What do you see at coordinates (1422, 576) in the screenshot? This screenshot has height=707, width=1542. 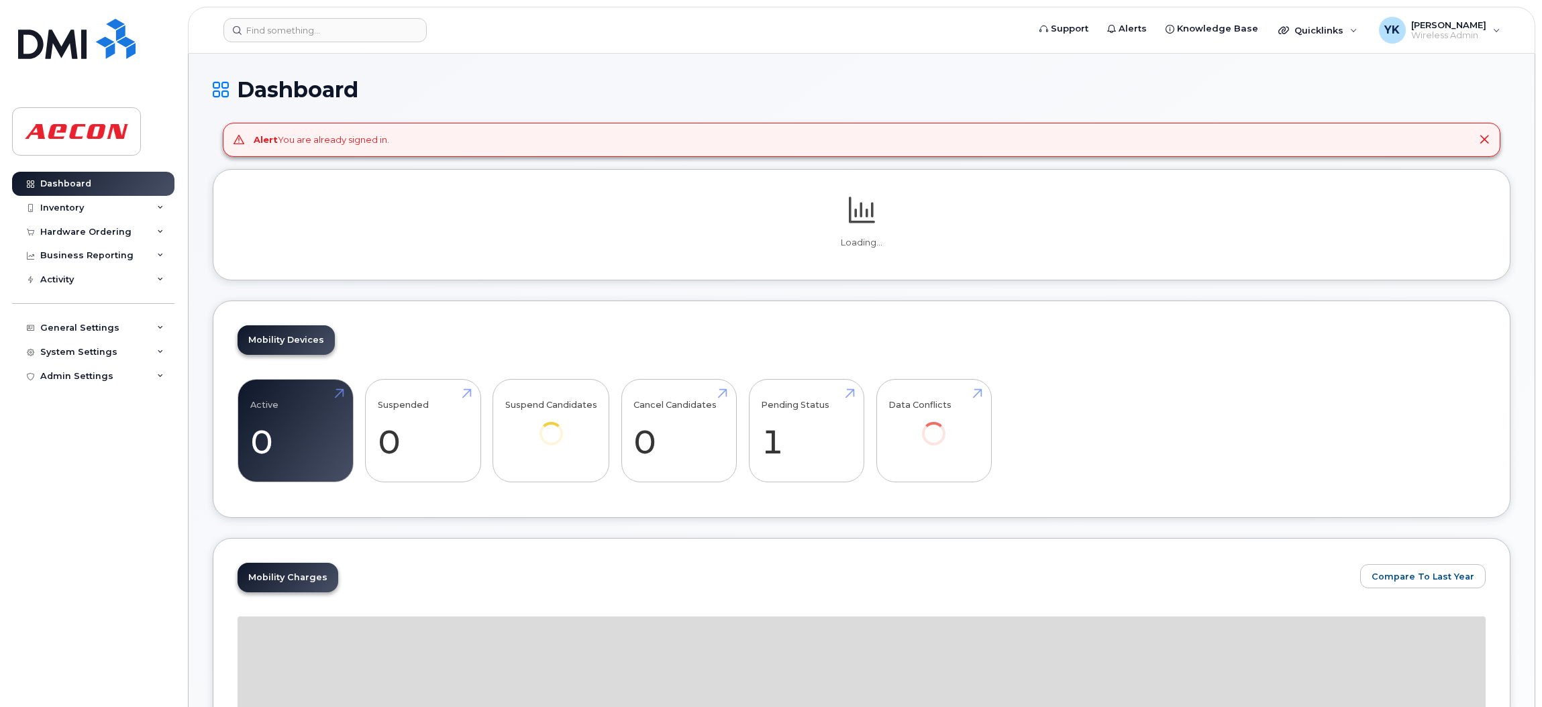 I see `button: Compare To Last Year` at bounding box center [1422, 576].